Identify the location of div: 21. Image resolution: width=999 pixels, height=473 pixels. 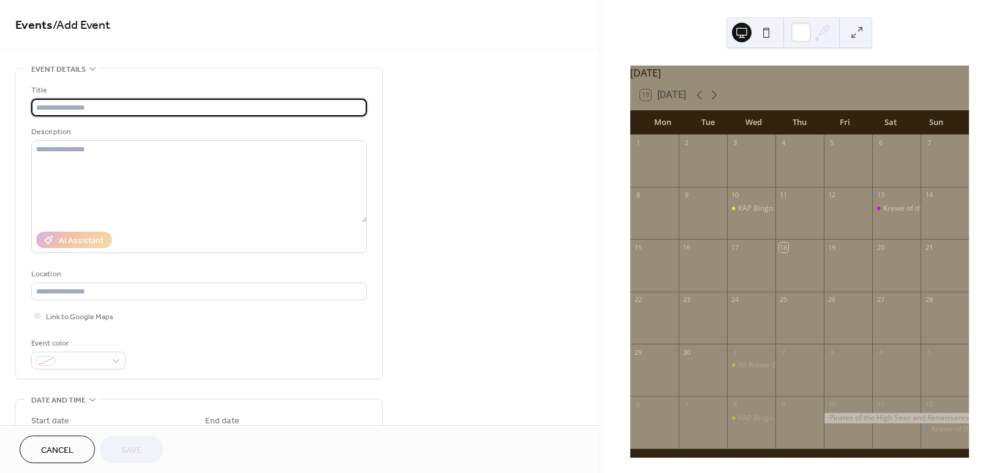
(929, 247).